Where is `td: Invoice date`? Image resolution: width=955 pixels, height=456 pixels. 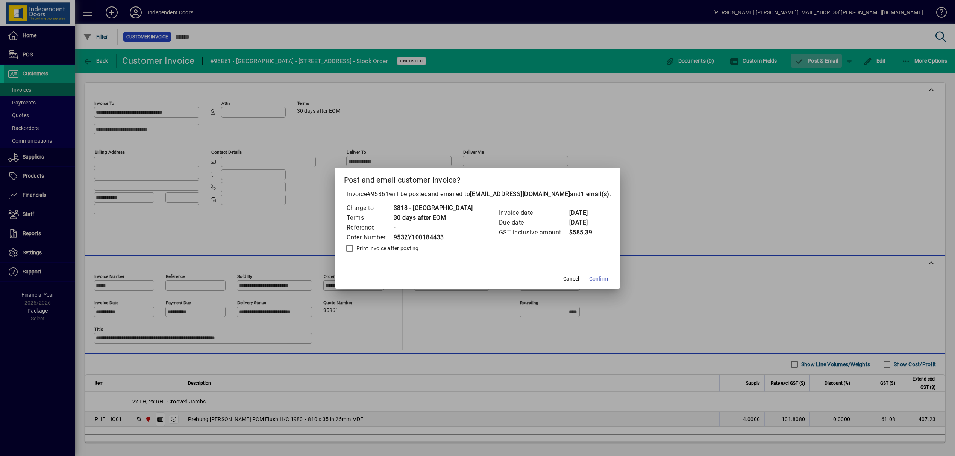
td: Invoice date is located at coordinates (534, 213).